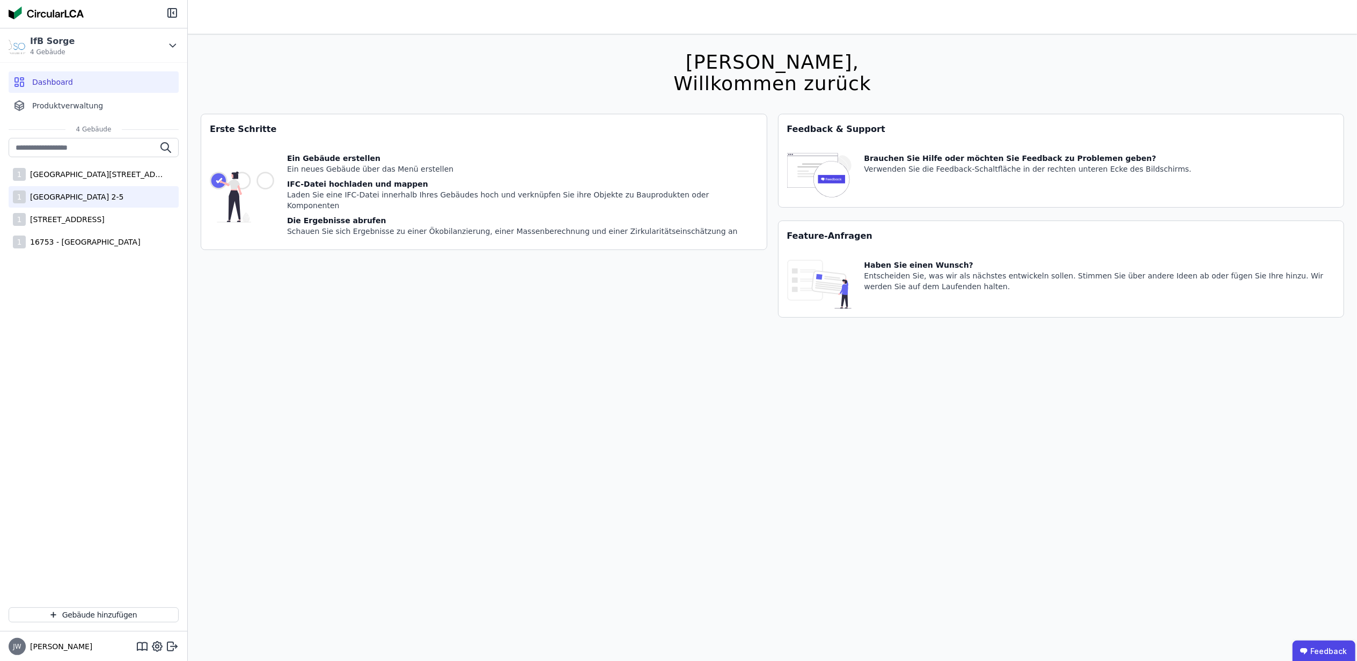 The image size is (1357, 661). I want to click on img: Concular, so click(46, 13).